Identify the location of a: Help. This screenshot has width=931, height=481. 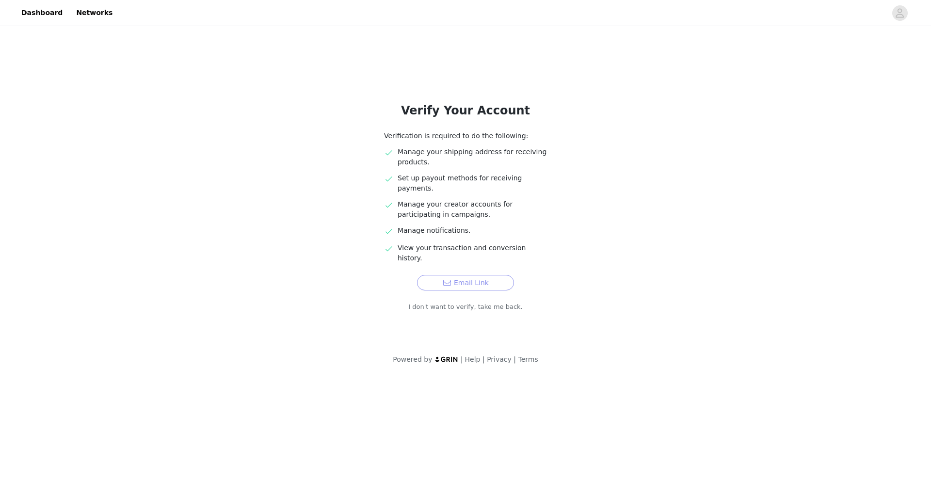
(473, 359).